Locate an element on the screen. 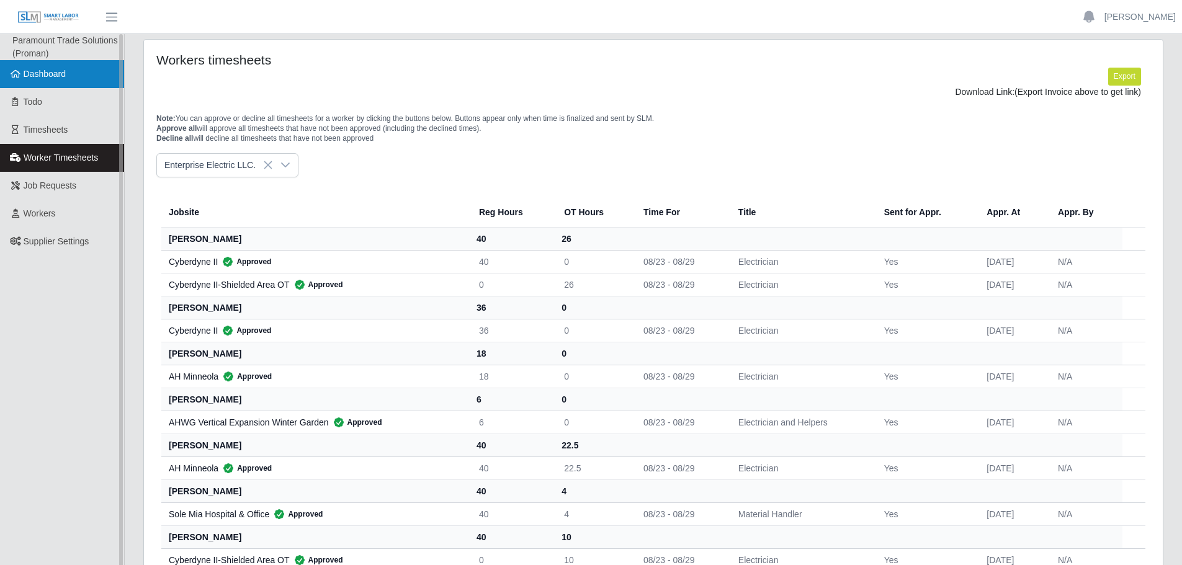 This screenshot has height=565, width=1182. div: Sole Mia Hospital & Office is located at coordinates (314, 514).